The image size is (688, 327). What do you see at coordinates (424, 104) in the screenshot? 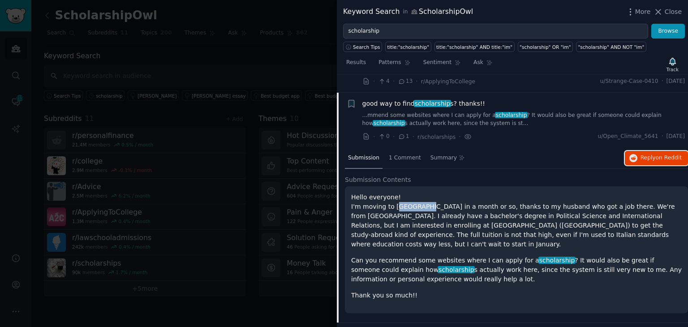
I see `span: good way to find s? thanks!!` at bounding box center [424, 104].